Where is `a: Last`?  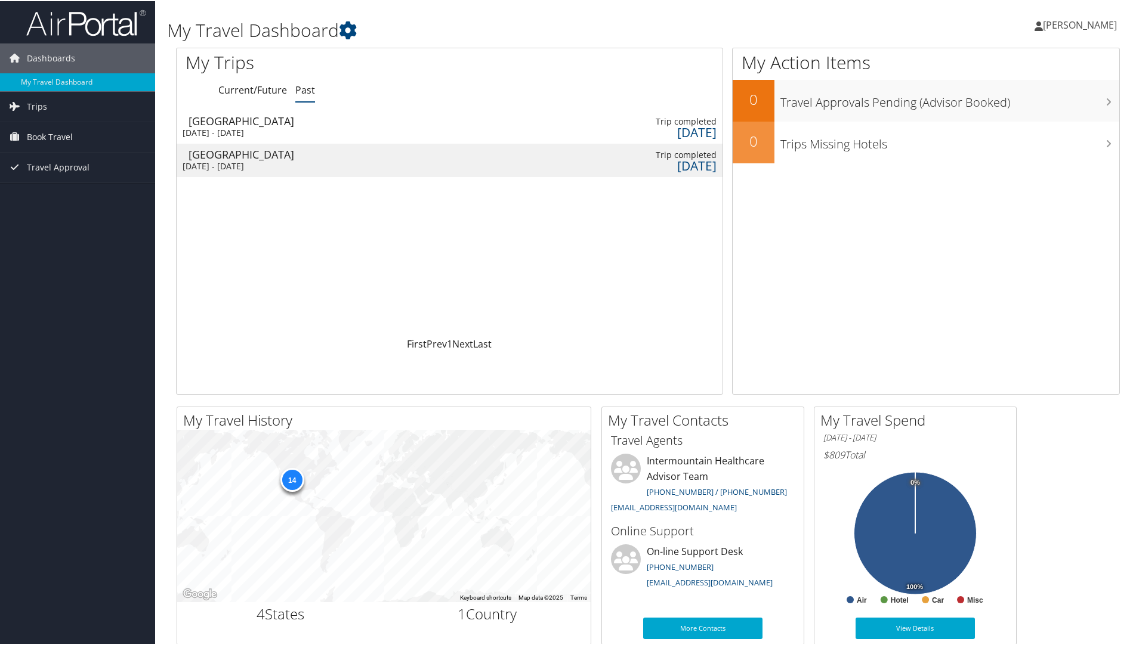 a: Last is located at coordinates (482, 343).